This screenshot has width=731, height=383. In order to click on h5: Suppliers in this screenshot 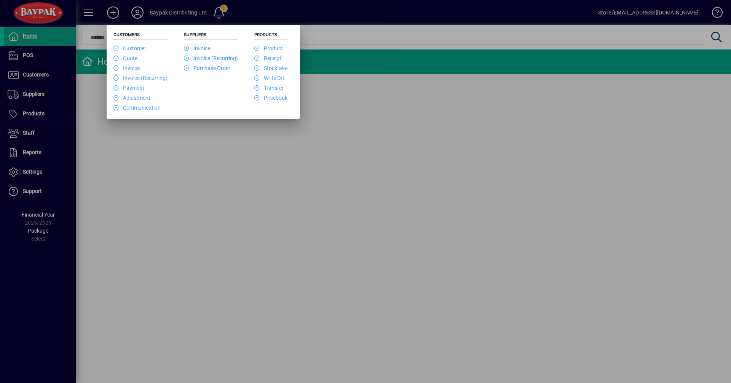, I will do `click(211, 36)`.